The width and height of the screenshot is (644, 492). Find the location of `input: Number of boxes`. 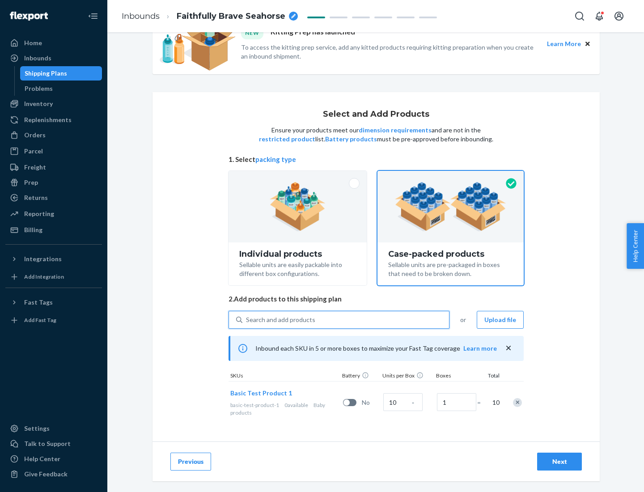

input: Number of boxes is located at coordinates (457, 402).